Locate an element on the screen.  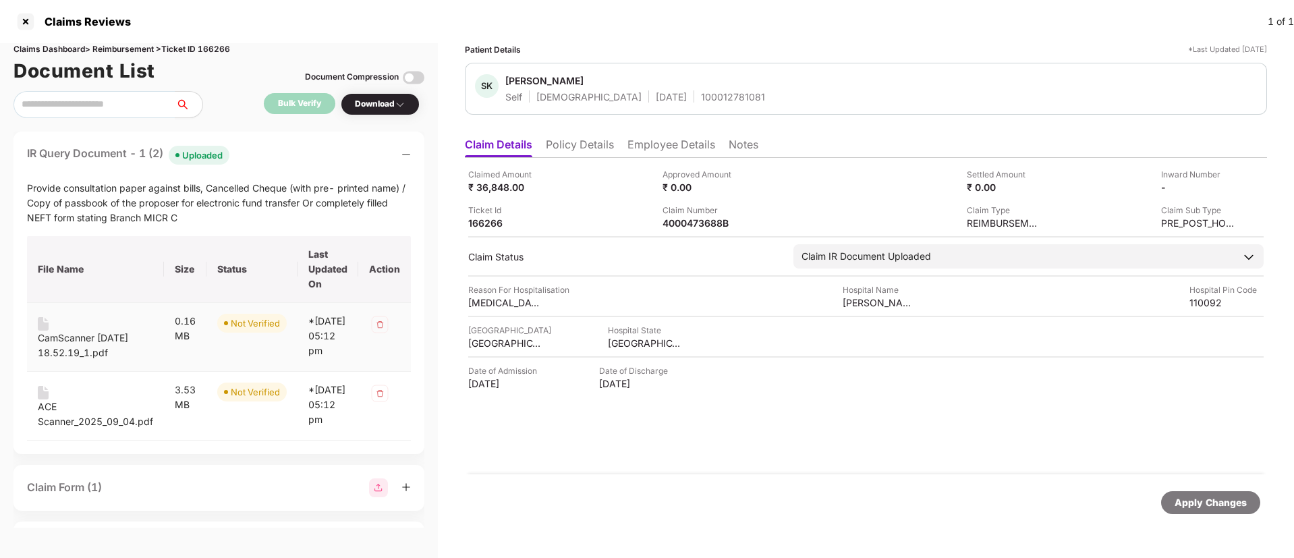
div: Claim Number is located at coordinates (700, 210).